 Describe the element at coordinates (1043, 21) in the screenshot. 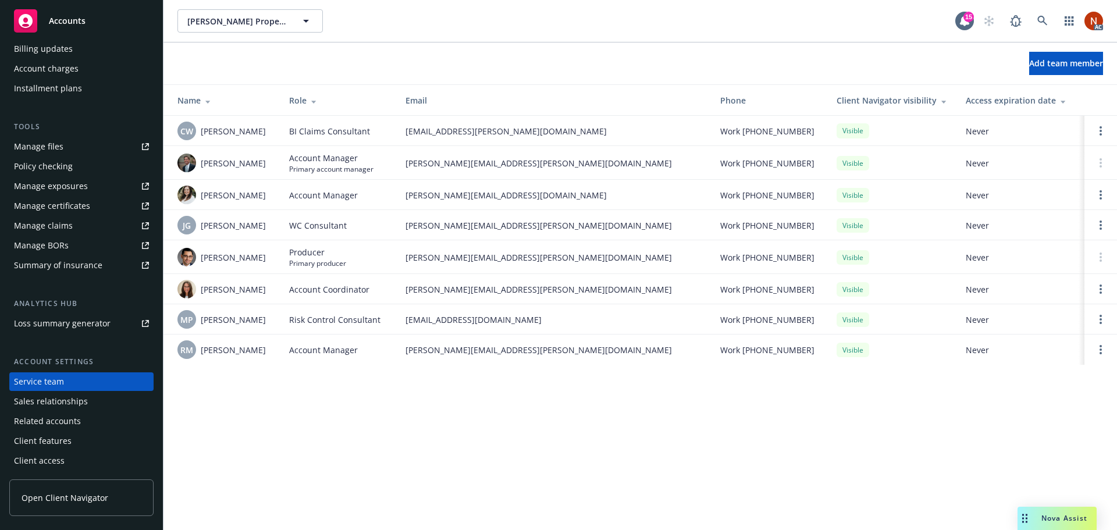

I see `a: Search` at that location.